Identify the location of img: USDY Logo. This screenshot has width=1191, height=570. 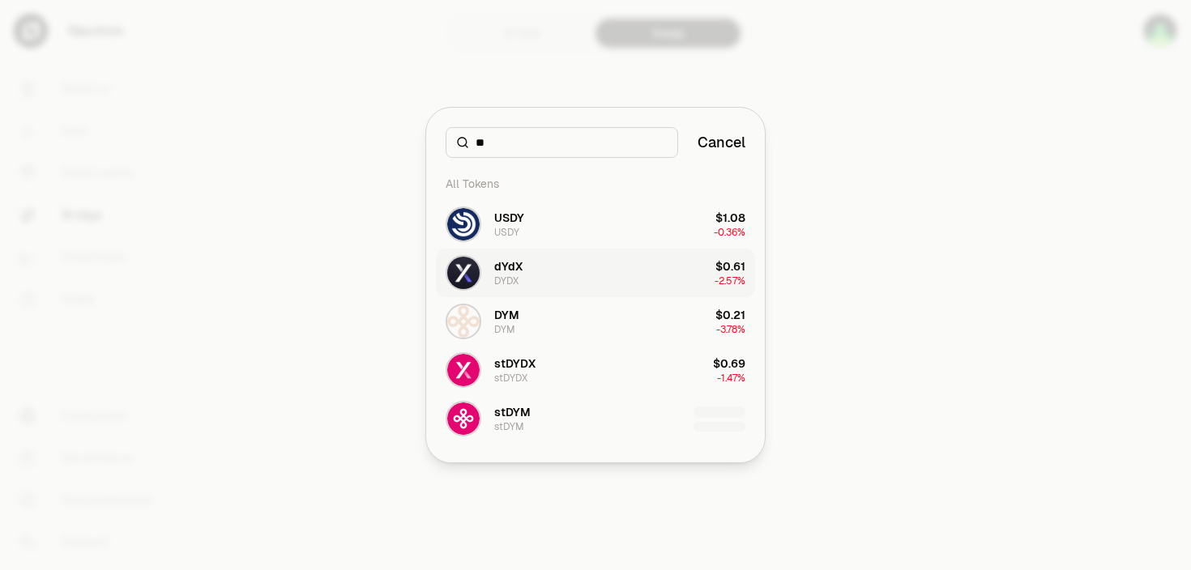
(463, 224).